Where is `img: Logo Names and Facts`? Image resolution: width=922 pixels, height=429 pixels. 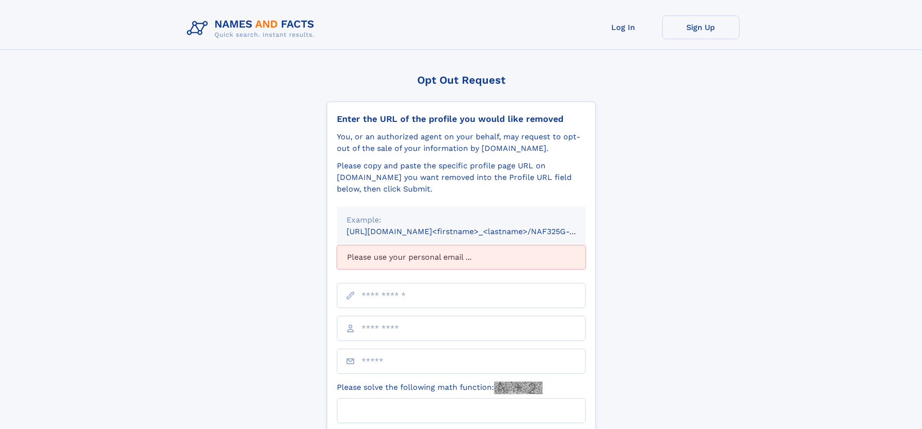
img: Logo Names and Facts is located at coordinates (253, 29).